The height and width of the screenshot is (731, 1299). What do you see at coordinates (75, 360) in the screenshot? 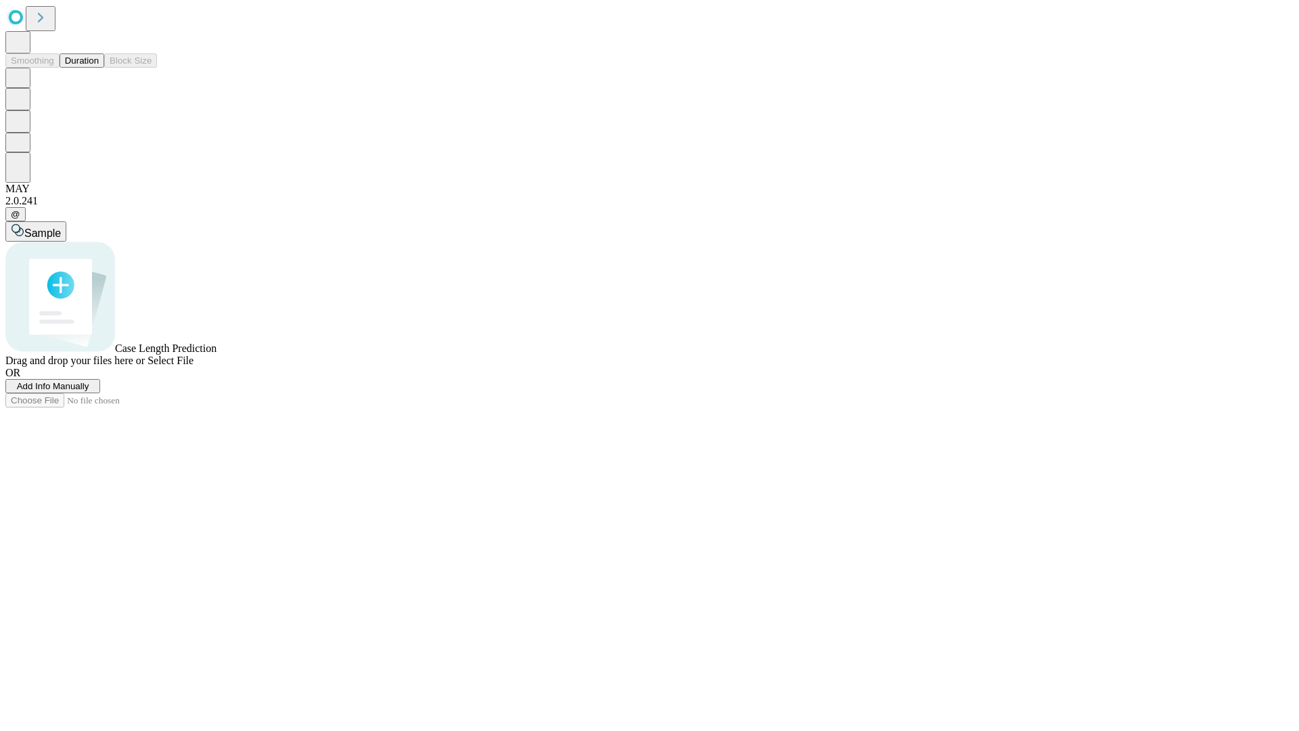
I see `span: Drag and drop your files here or` at bounding box center [75, 360].